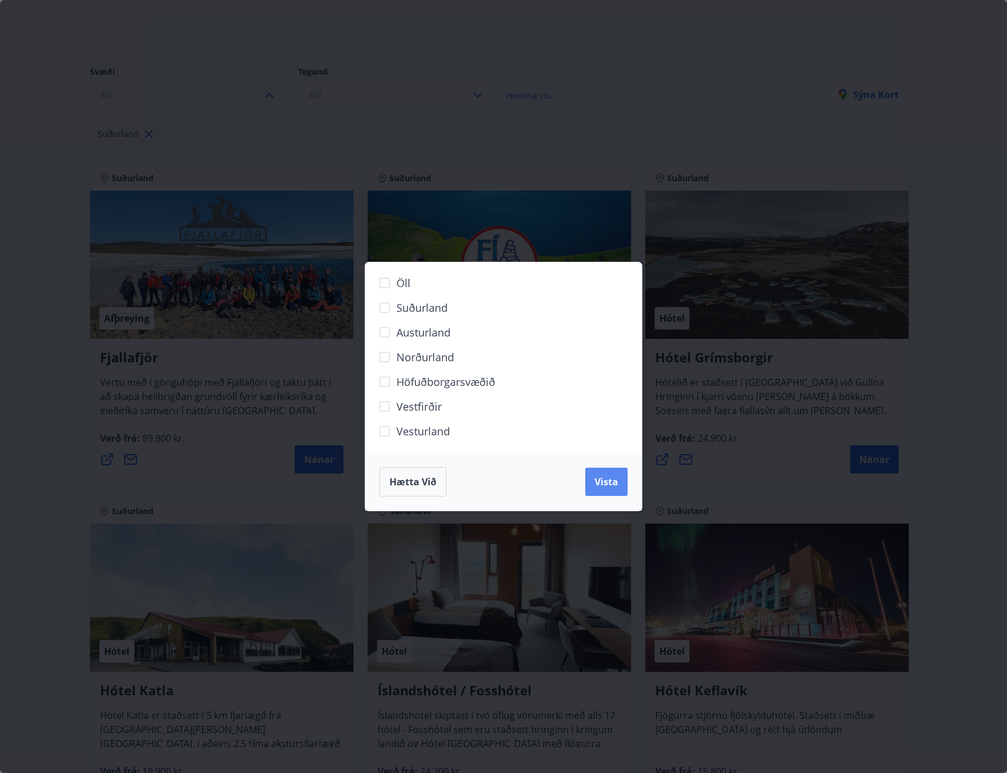 This screenshot has width=1007, height=773. I want to click on span: Suðurland, so click(422, 308).